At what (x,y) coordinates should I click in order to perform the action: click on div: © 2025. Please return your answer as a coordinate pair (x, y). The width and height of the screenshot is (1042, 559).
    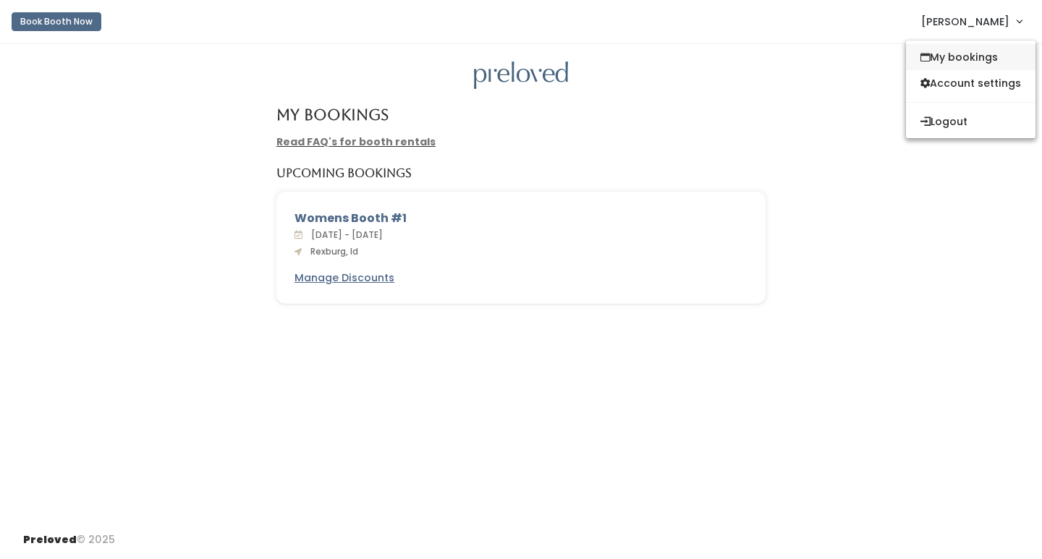
    Looking at the image, I should click on (69, 534).